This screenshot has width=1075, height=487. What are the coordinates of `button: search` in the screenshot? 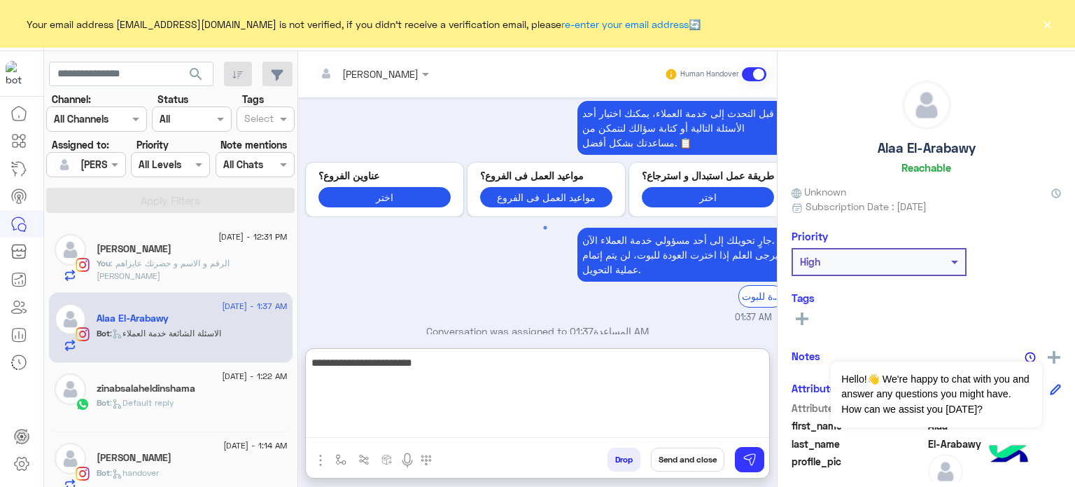 It's located at (196, 76).